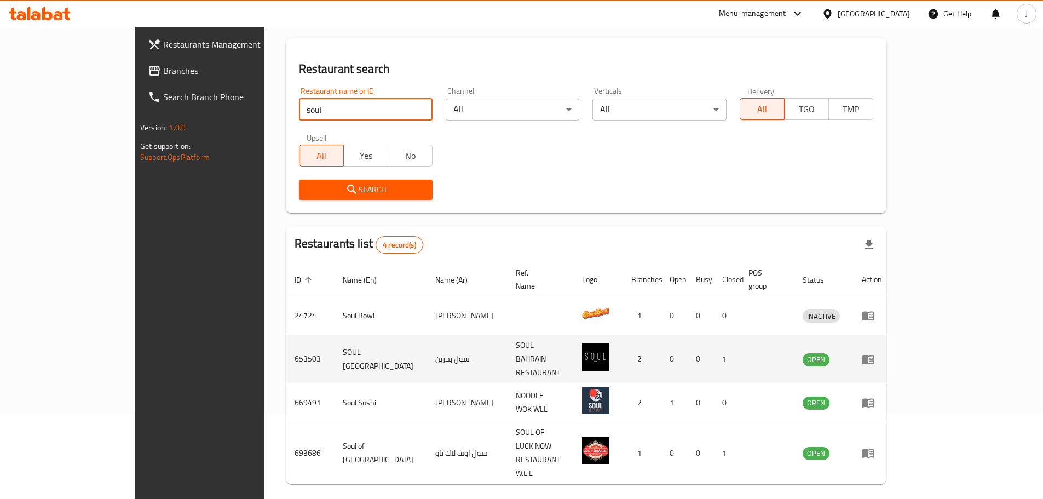 This screenshot has height=499, width=1043. Describe the element at coordinates (598, 279) in the screenshot. I see `th: Logo` at that location.